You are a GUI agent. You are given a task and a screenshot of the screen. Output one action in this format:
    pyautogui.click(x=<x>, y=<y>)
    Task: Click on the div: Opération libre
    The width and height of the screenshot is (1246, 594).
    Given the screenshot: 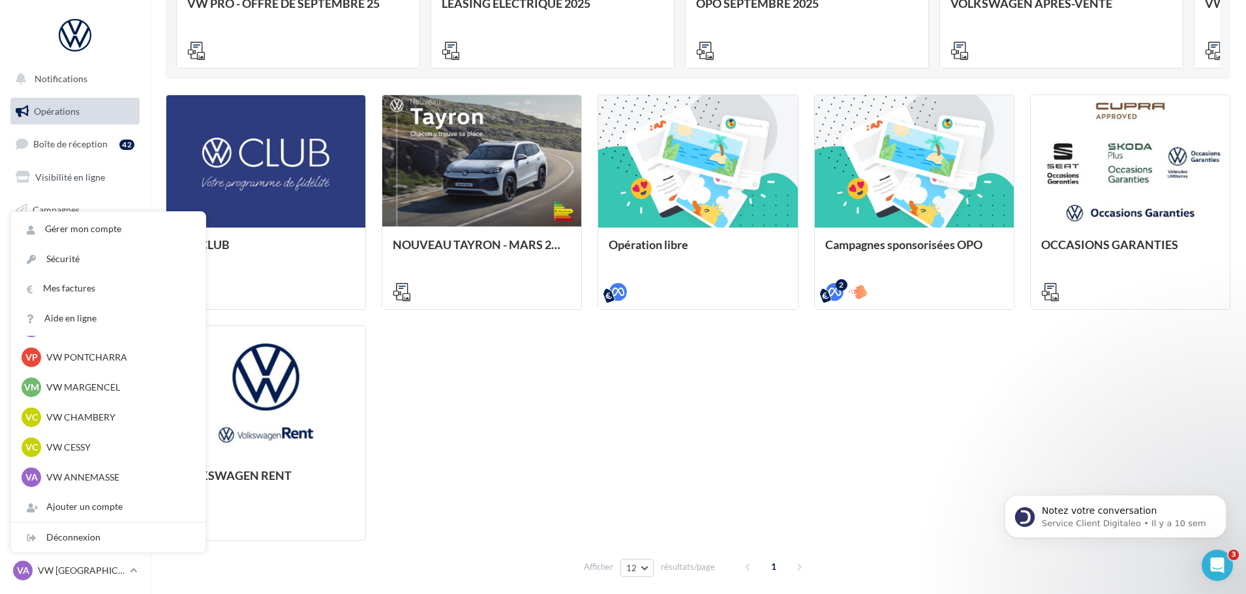 What is the action you would take?
    pyautogui.click(x=697, y=251)
    